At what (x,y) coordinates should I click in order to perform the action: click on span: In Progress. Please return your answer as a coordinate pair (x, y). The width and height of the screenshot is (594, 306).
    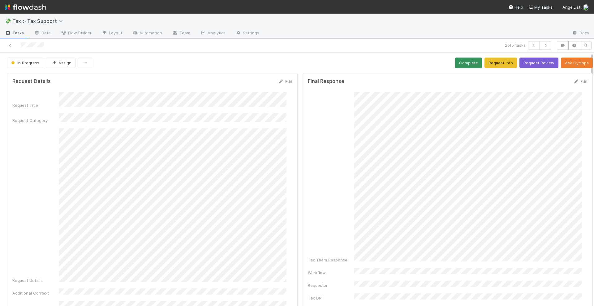
    Looking at the image, I should click on (24, 63).